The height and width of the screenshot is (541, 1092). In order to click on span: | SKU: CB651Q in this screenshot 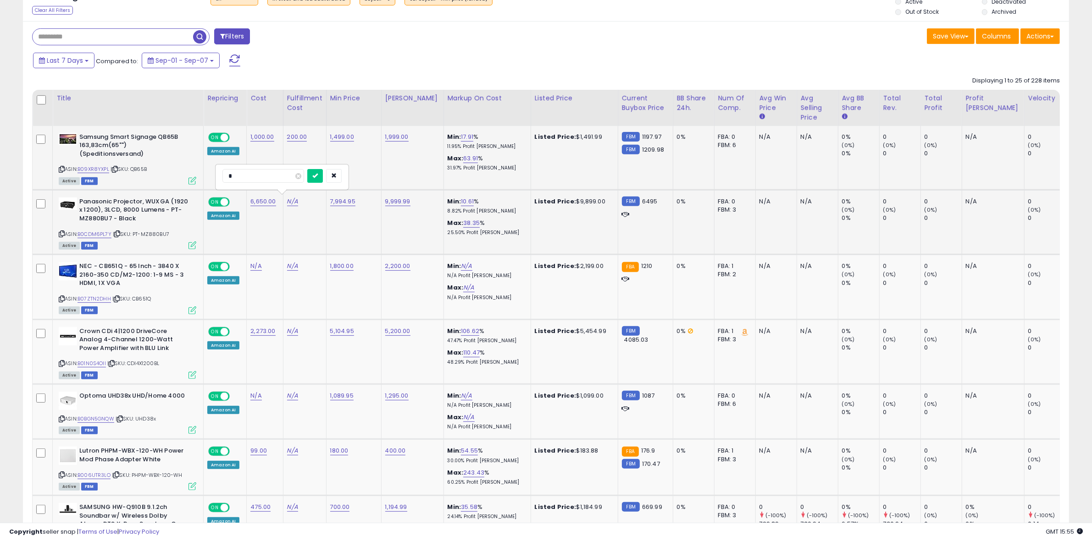, I will do `click(132, 299)`.